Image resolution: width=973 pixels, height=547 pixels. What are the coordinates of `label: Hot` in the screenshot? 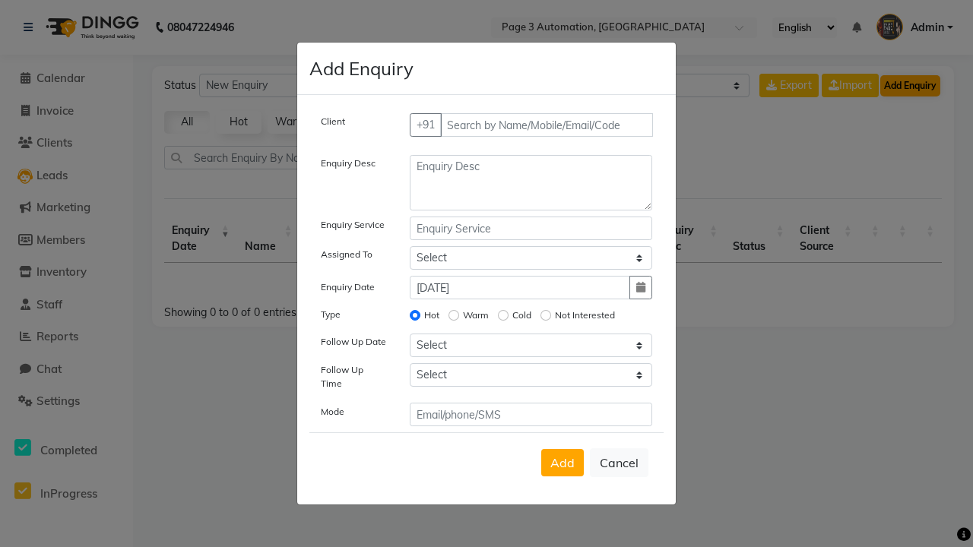 It's located at (432, 315).